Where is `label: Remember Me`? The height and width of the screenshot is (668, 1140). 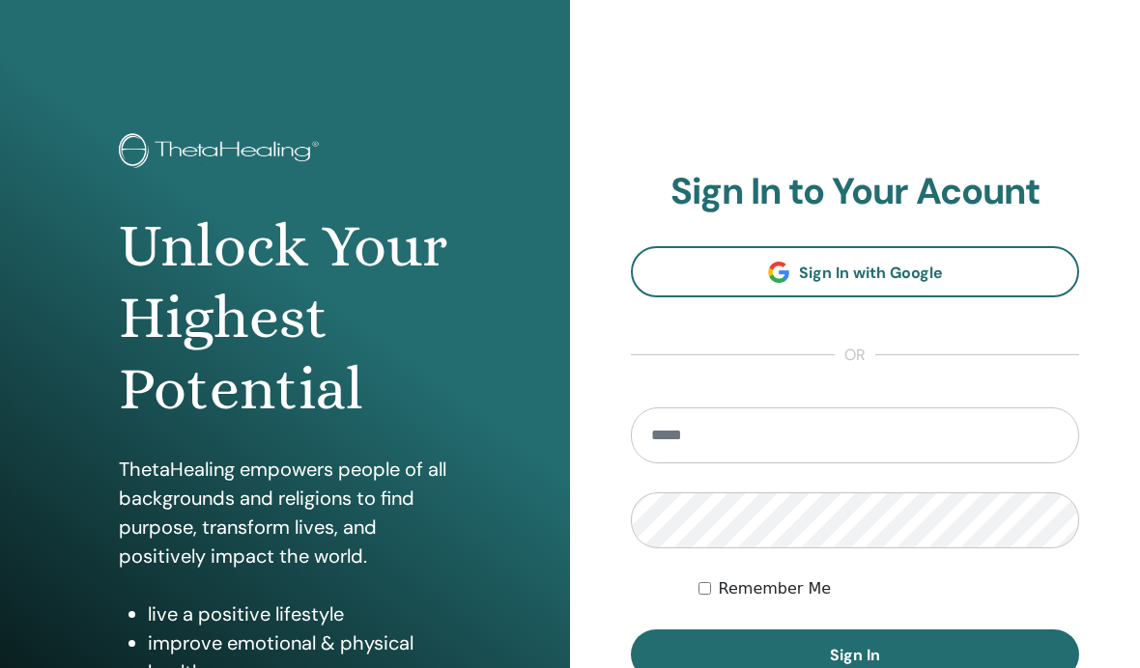
label: Remember Me is located at coordinates (775, 589).